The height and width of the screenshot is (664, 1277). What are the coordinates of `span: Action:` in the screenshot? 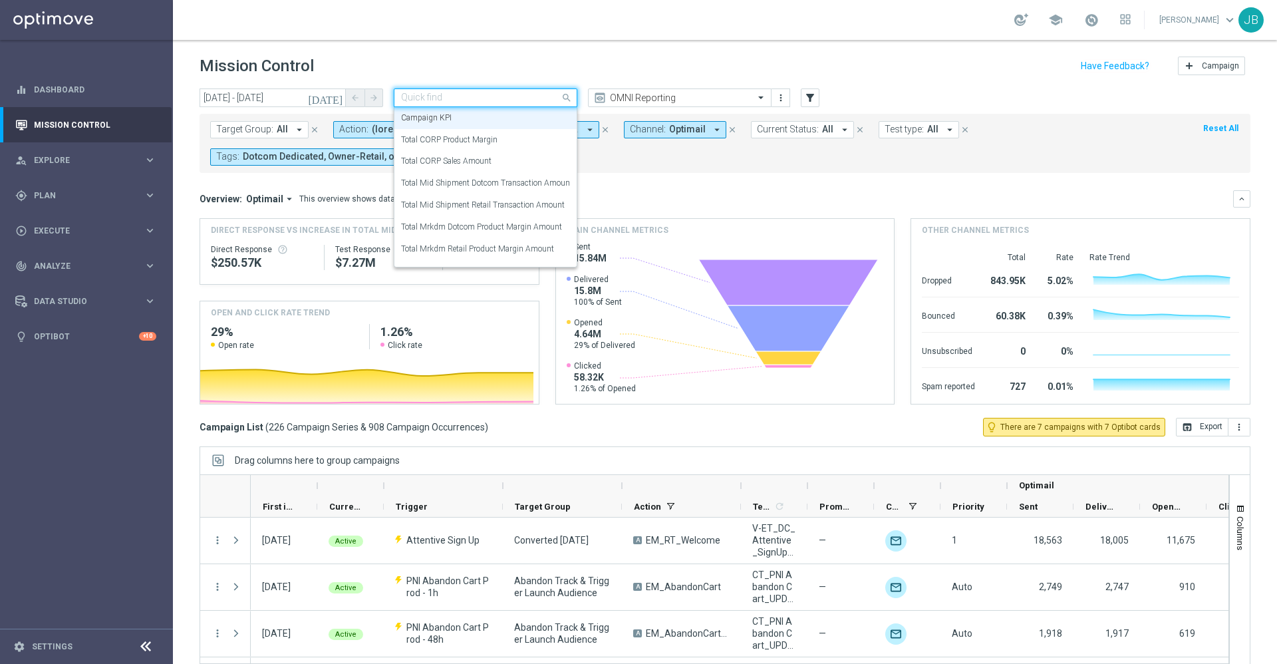 It's located at (354, 129).